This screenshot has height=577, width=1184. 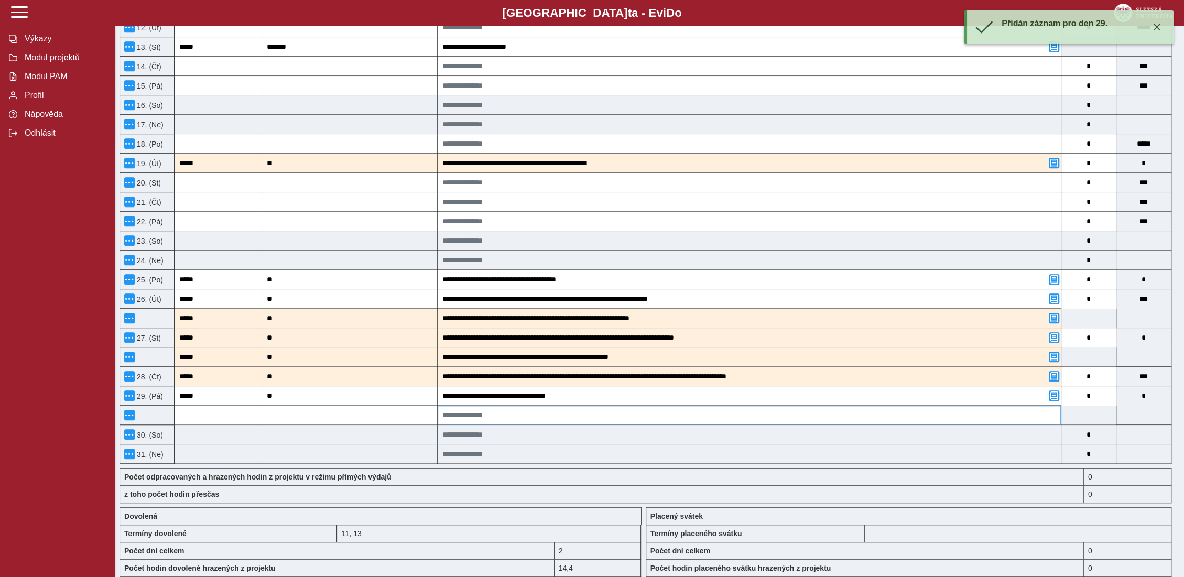 I want to click on span: 17. (Ne), so click(x=149, y=125).